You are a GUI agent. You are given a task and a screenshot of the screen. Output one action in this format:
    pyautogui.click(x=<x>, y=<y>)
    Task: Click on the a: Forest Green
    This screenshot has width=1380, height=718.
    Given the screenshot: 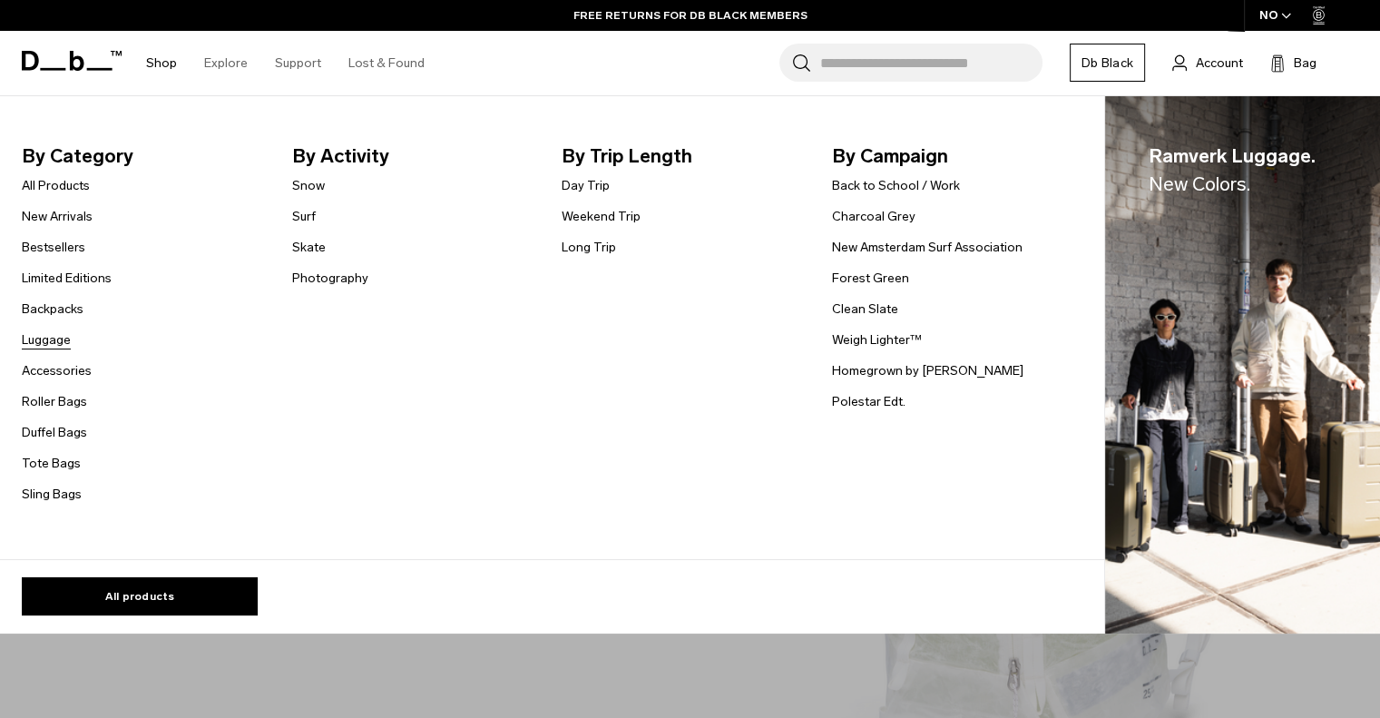 What is the action you would take?
    pyautogui.click(x=870, y=278)
    